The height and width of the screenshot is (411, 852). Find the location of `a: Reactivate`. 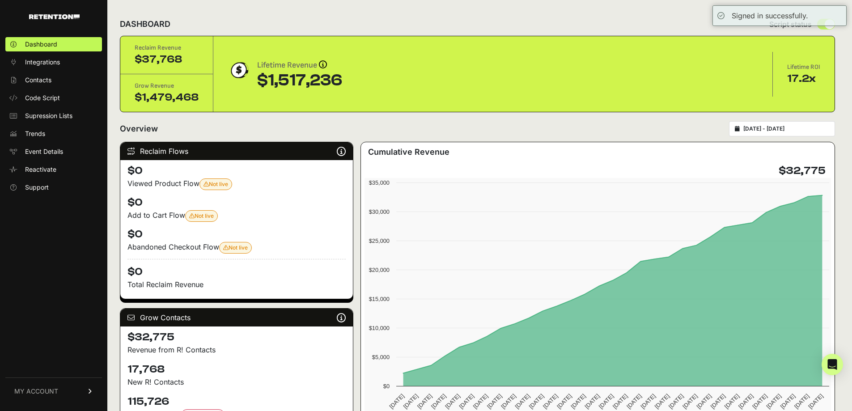

a: Reactivate is located at coordinates (54, 170).